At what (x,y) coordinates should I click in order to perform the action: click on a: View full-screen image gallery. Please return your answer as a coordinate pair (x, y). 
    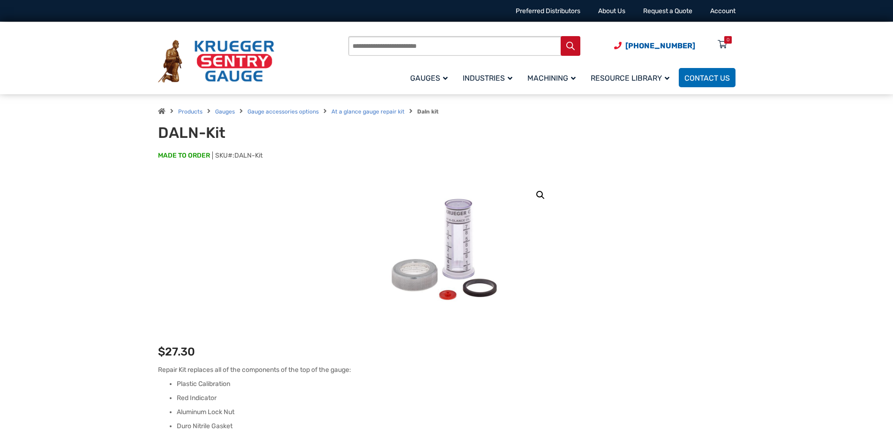
    Looking at the image, I should click on (541, 195).